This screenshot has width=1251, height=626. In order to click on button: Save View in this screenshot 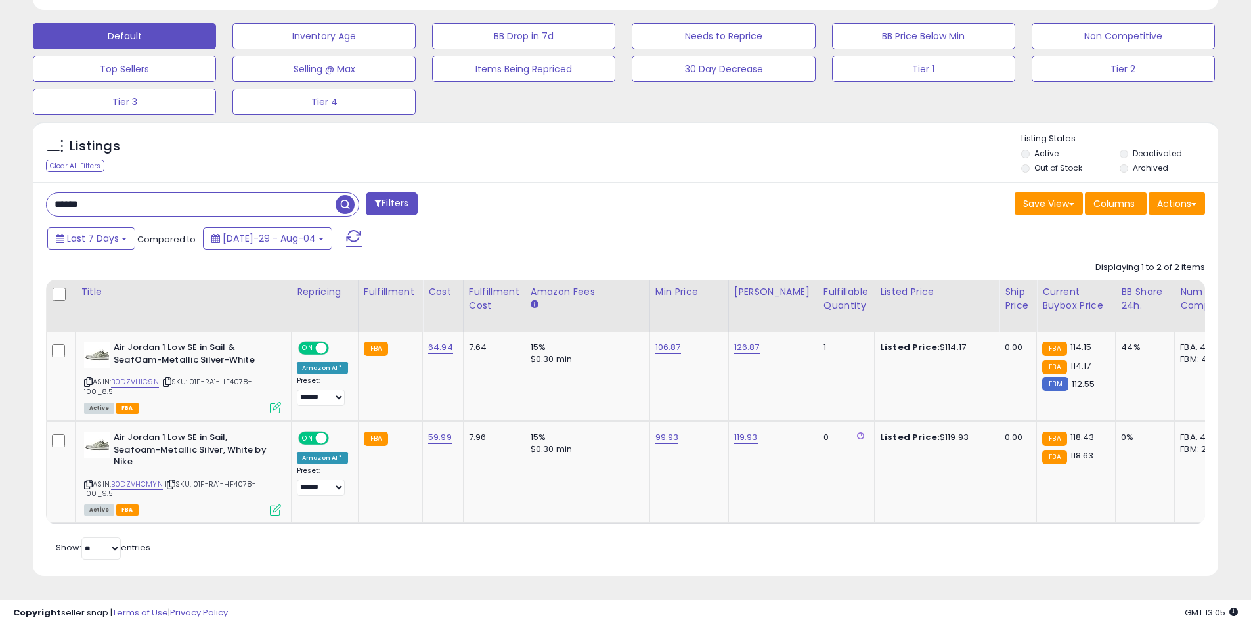, I will do `click(1048, 203)`.